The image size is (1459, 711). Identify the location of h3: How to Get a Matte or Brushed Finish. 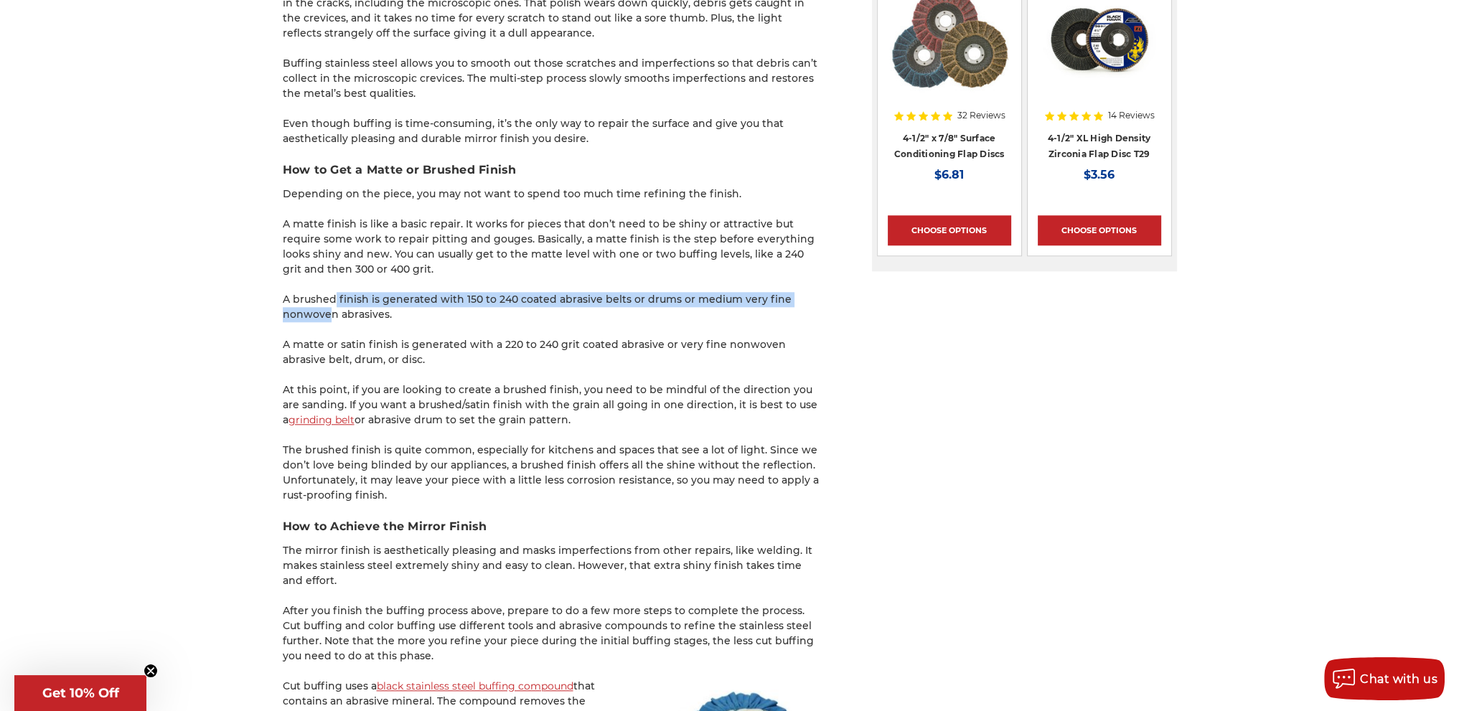
(552, 170).